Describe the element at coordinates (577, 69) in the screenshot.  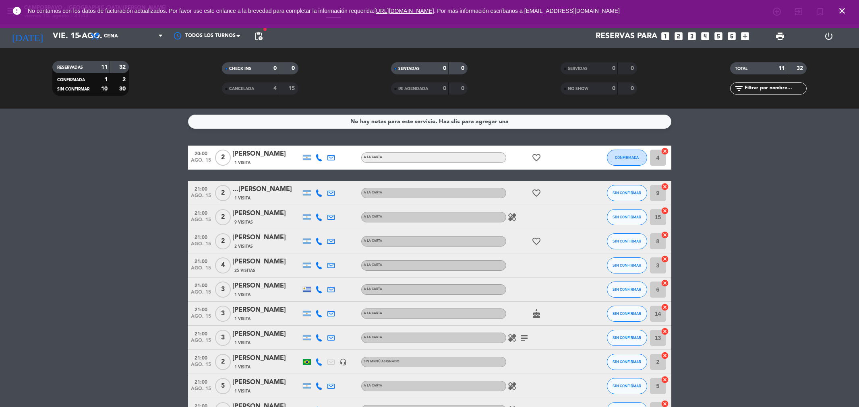
I see `span: SERVIDAS` at that location.